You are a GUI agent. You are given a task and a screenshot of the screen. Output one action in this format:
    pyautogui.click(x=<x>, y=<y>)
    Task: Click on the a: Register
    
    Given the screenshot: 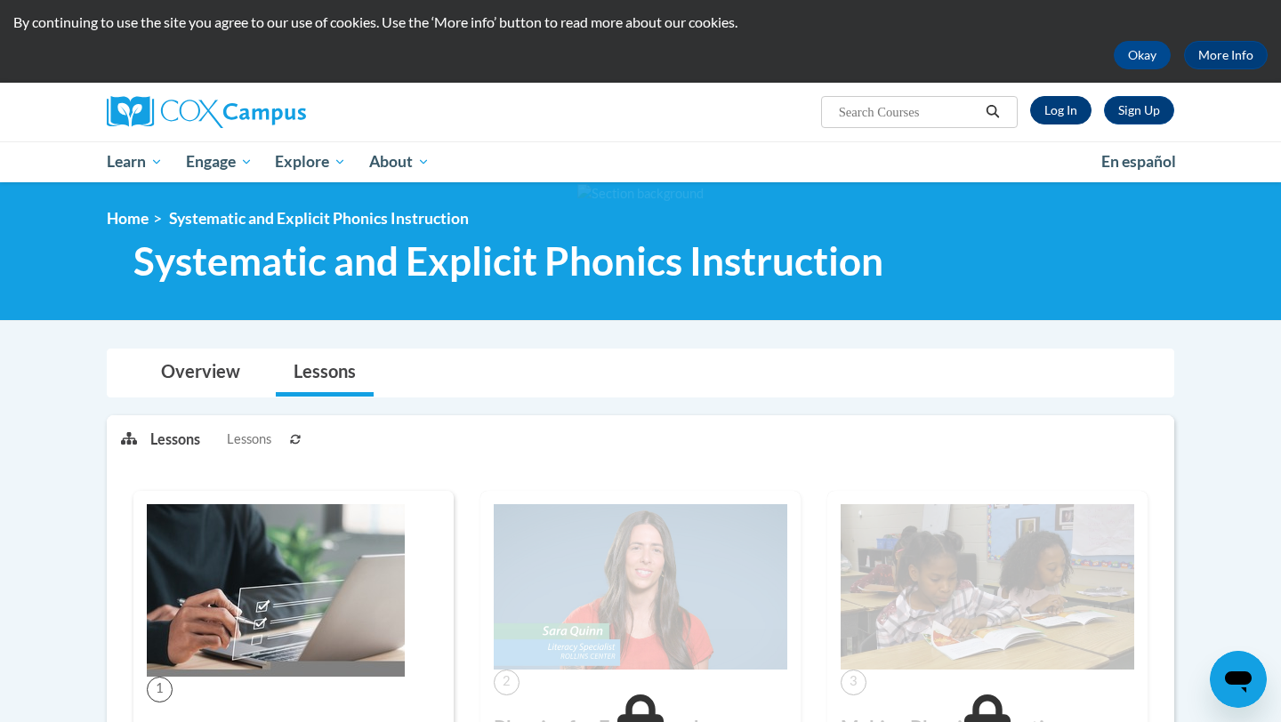 What is the action you would take?
    pyautogui.click(x=1139, y=110)
    